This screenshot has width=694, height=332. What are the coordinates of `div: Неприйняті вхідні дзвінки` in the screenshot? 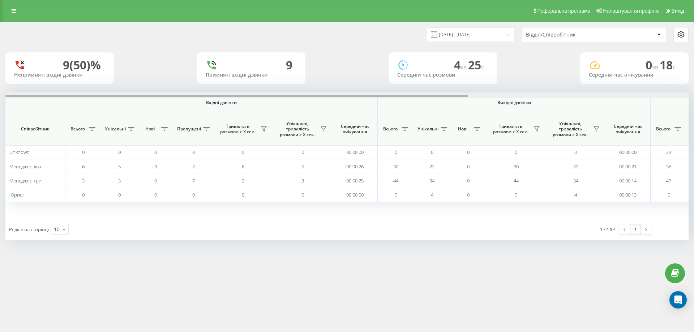 It's located at (60, 75).